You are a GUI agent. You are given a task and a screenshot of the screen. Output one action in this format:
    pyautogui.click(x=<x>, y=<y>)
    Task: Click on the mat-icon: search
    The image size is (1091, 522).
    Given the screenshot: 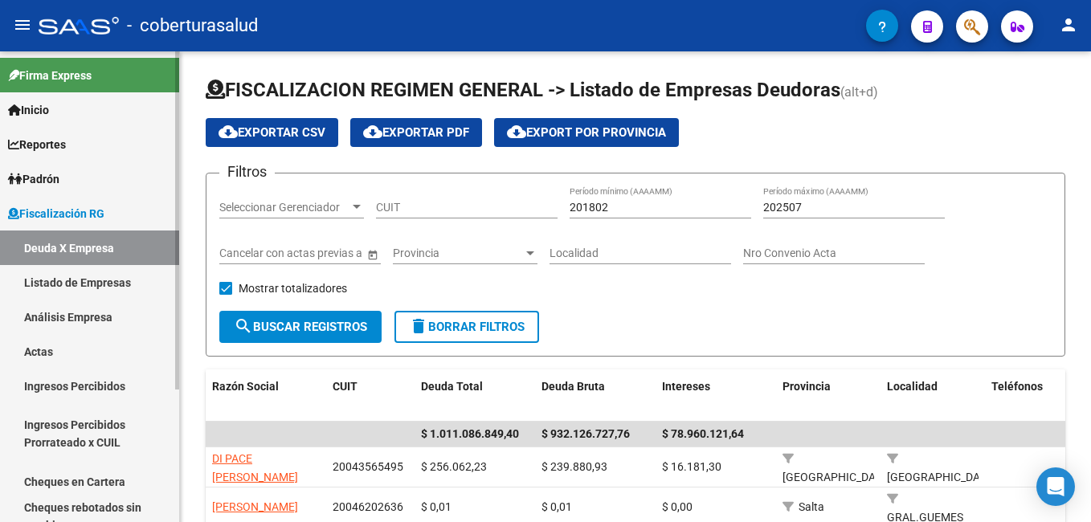 What is the action you would take?
    pyautogui.click(x=243, y=326)
    